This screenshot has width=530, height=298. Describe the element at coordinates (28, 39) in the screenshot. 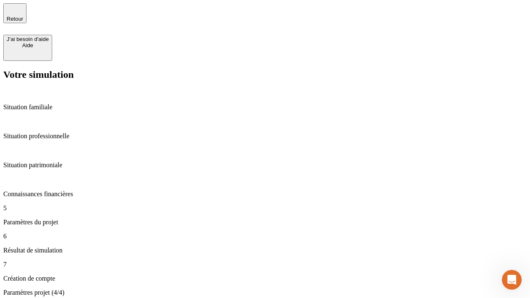

I see `div: J’ai besoin d'aide` at that location.